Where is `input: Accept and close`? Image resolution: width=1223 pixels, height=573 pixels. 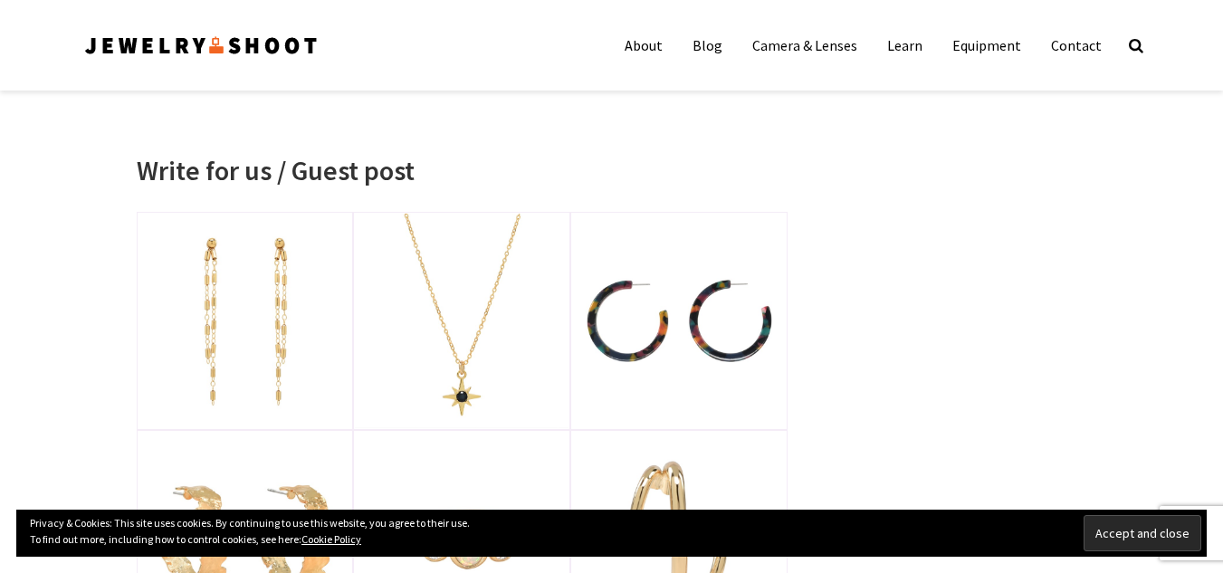
input: Accept and close is located at coordinates (1142, 533).